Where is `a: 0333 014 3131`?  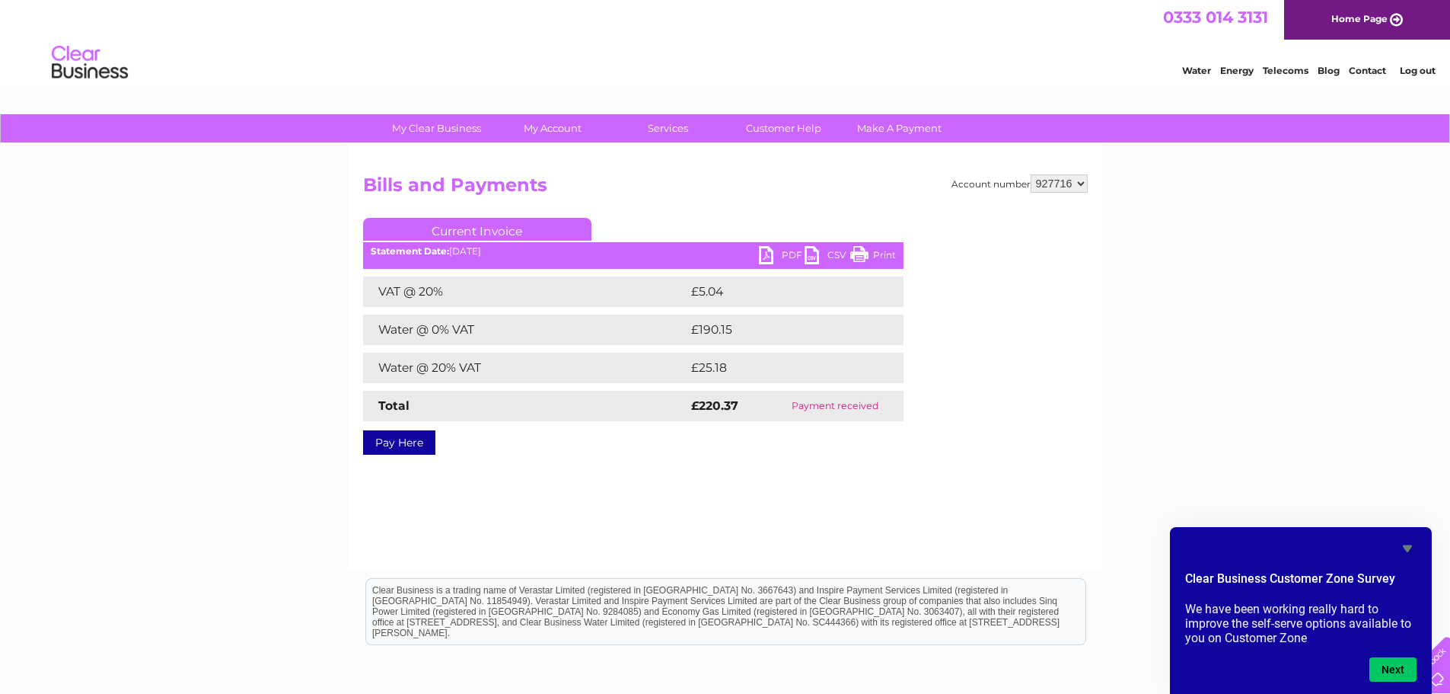
a: 0333 014 3131 is located at coordinates (1216, 17).